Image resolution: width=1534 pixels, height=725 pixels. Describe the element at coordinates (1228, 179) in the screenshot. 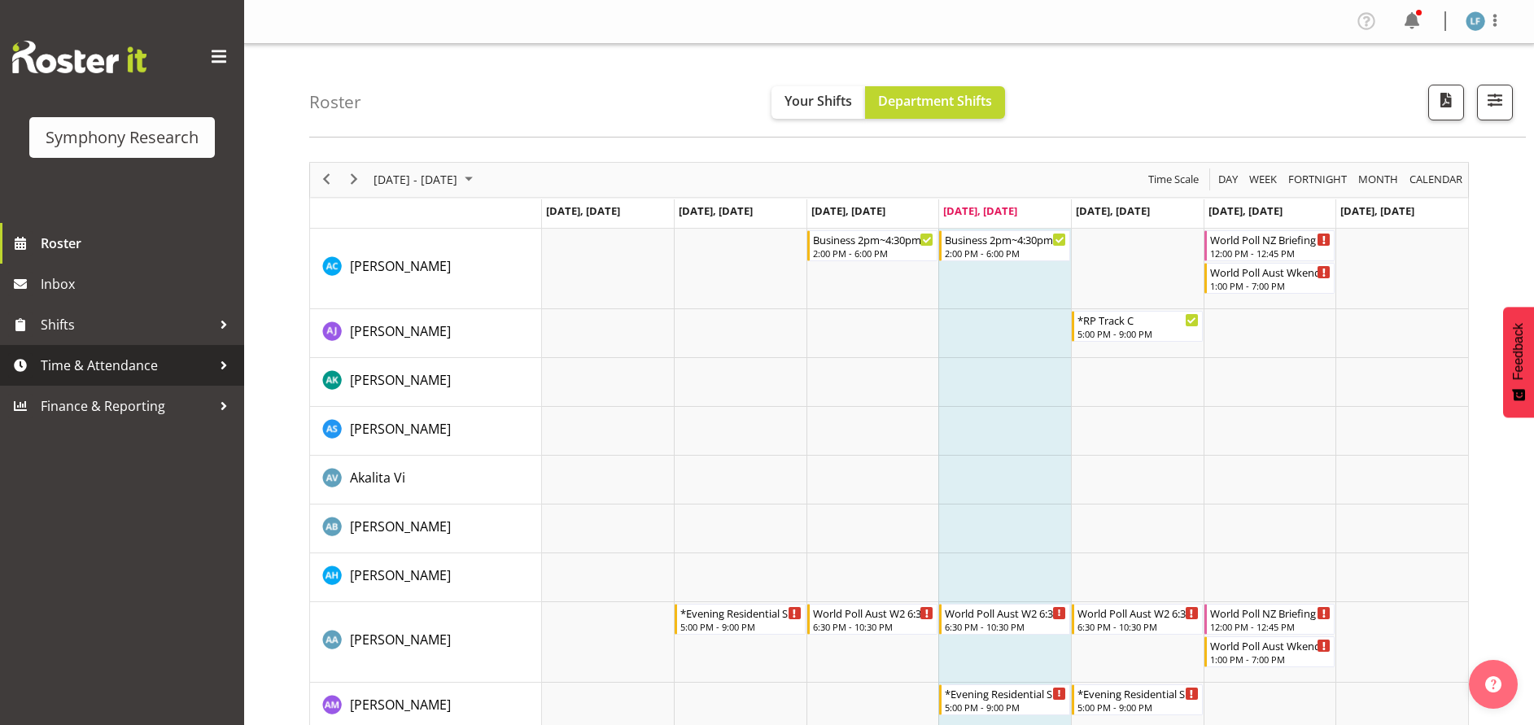

I see `button: Timeline Day` at that location.